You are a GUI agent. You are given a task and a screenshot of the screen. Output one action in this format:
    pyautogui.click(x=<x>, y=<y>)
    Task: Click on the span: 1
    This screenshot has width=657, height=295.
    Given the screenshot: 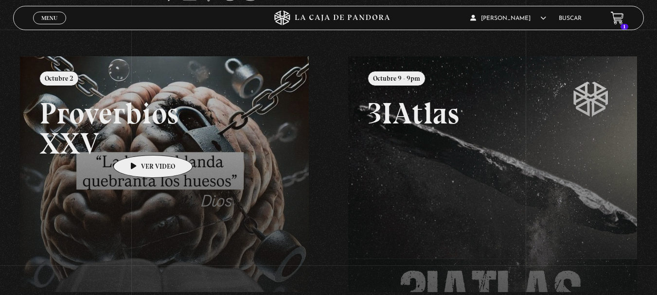 What is the action you would take?
    pyautogui.click(x=624, y=27)
    